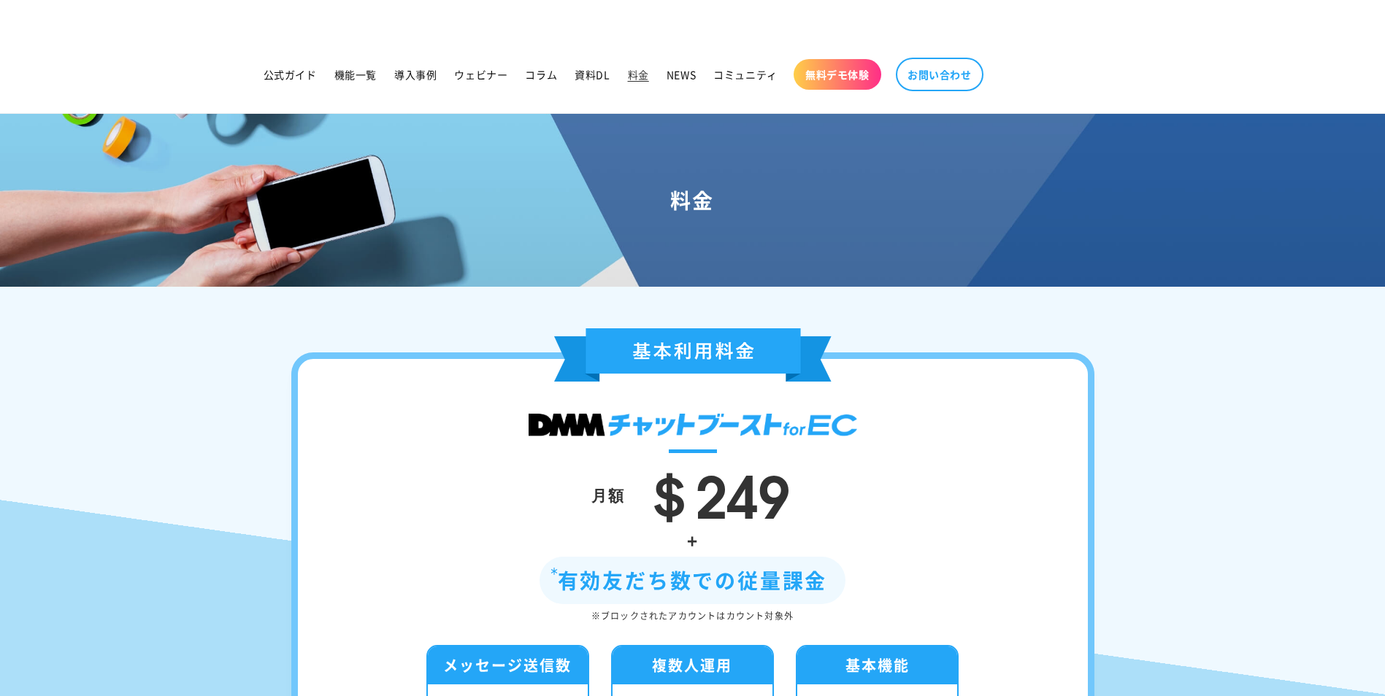  Describe the element at coordinates (356, 74) in the screenshot. I see `a: 機能一覧` at that location.